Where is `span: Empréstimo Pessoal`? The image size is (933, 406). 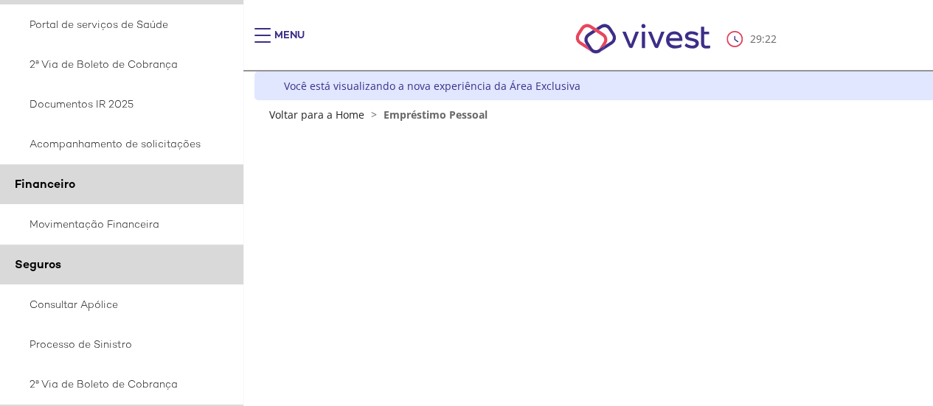
span: Empréstimo Pessoal is located at coordinates (435, 114).